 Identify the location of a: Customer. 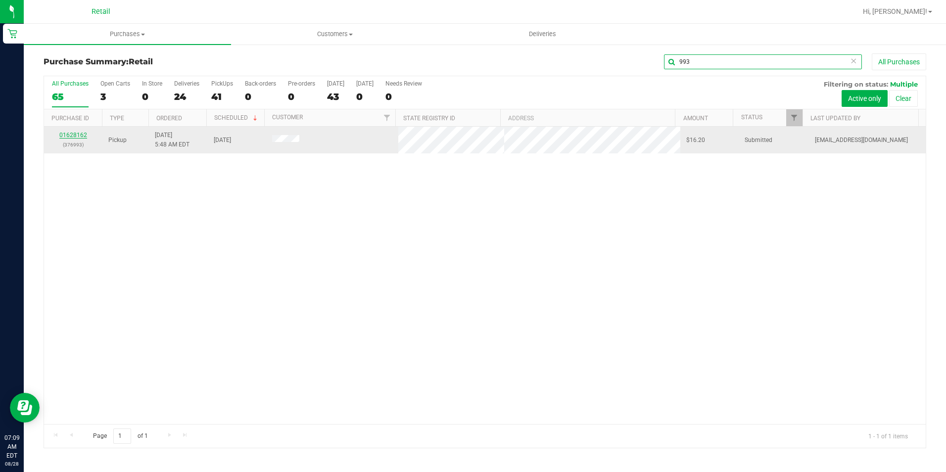
(287, 117).